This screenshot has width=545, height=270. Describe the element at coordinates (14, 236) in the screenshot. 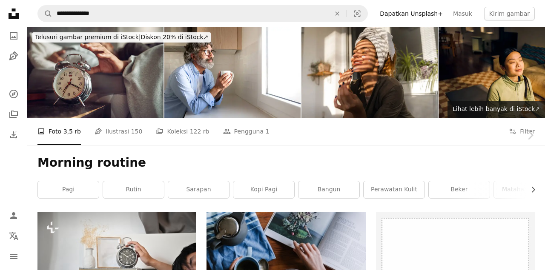

I see `button: Bahasa` at that location.